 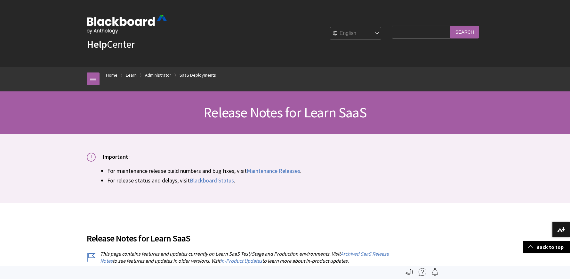 I want to click on p: This page contains features and updates currently on Learn SaaS Test/Stage and Production environ..., so click(x=238, y=257).